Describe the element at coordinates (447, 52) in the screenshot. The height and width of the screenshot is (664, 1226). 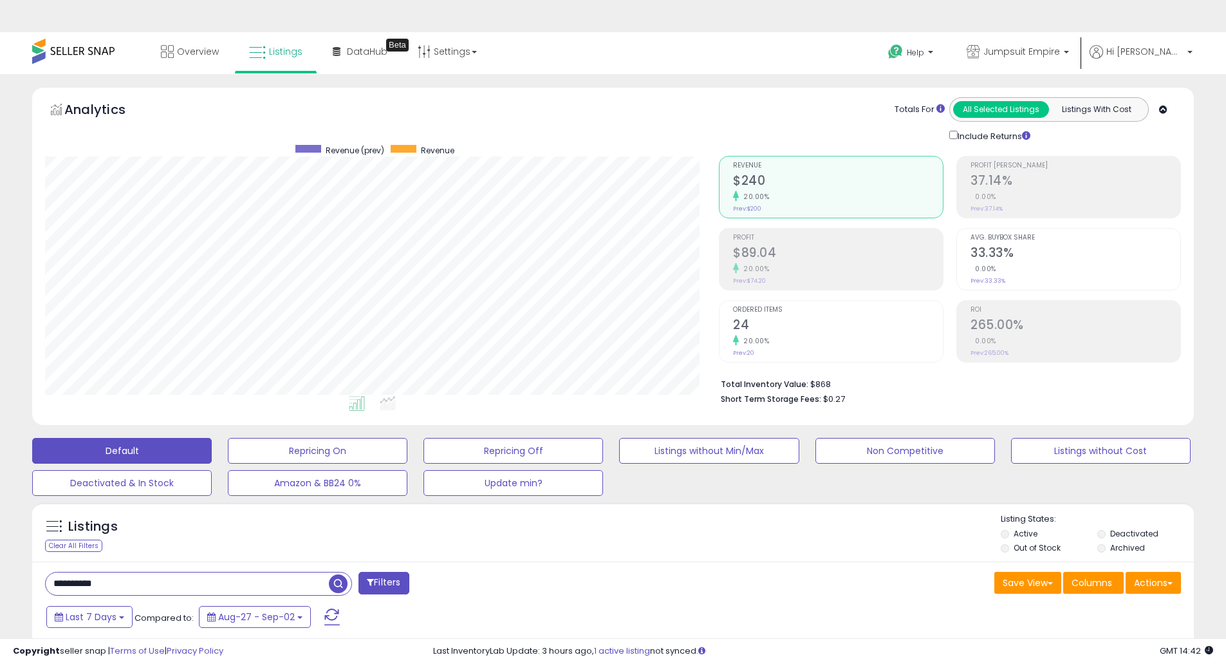
I see `a: Settings` at that location.